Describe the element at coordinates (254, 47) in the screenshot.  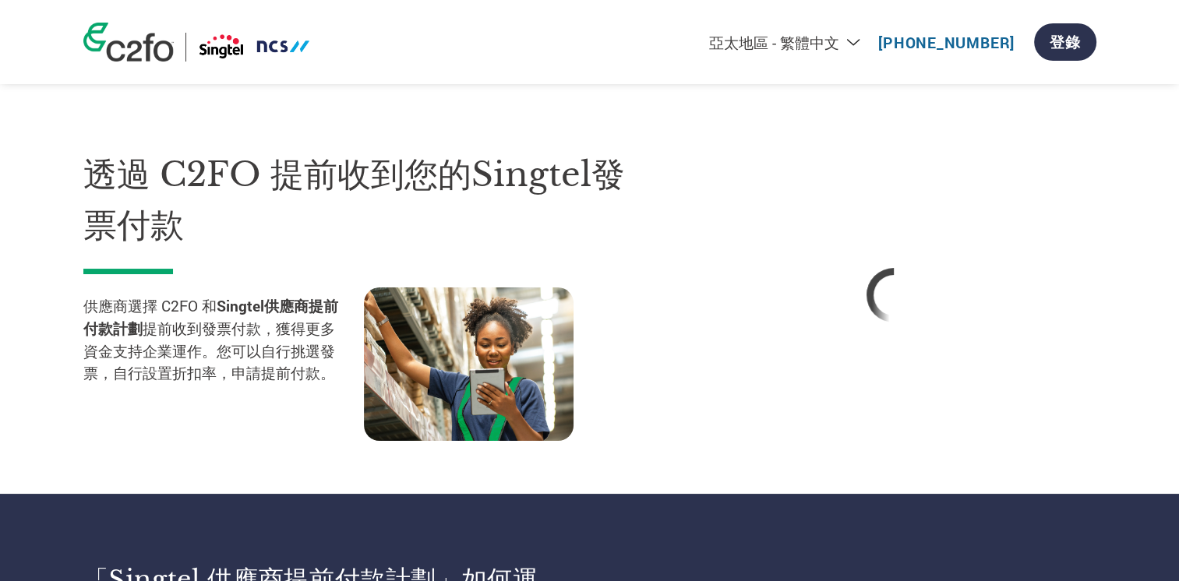
I see `img: Singtel` at that location.